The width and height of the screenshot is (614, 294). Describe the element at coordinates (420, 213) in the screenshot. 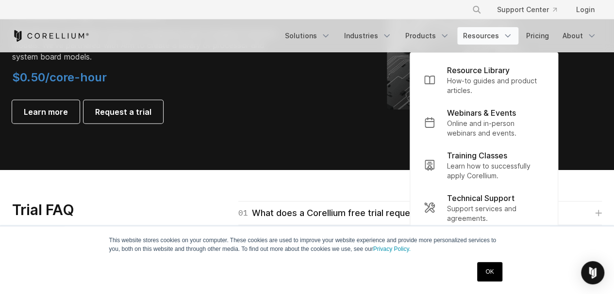

I see `a: 01What does a Corellium free trial request entail?` at that location.